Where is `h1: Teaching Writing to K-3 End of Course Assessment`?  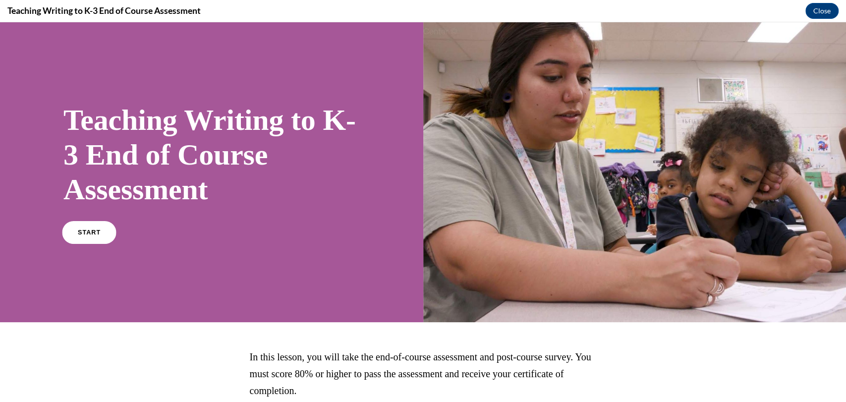
h1: Teaching Writing to K-3 End of Course Assessment is located at coordinates (211, 132).